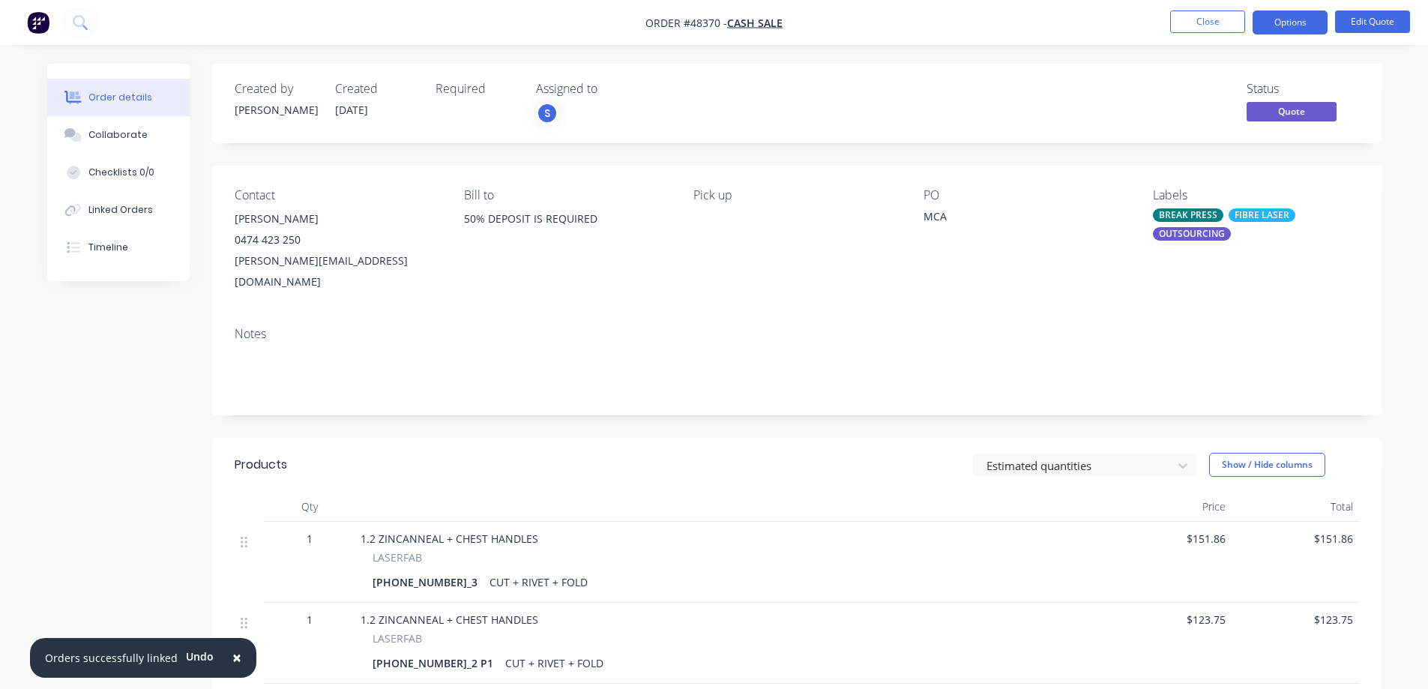 This screenshot has width=1428, height=689. I want to click on div: Status, so click(1303, 88).